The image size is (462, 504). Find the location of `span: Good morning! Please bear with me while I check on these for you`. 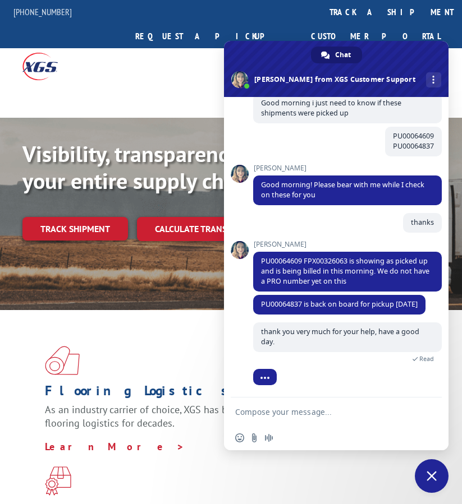

span: Good morning! Please bear with me while I check on these for you is located at coordinates (342, 190).